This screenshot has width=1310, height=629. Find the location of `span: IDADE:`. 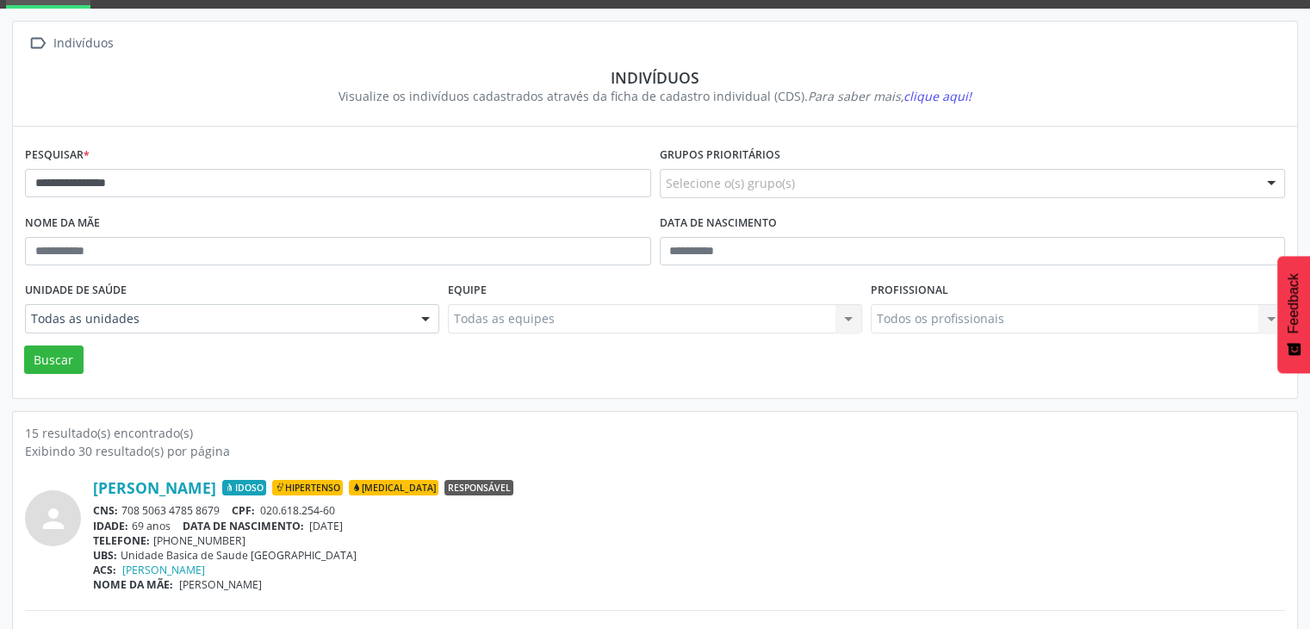

span: IDADE: is located at coordinates (110, 525).